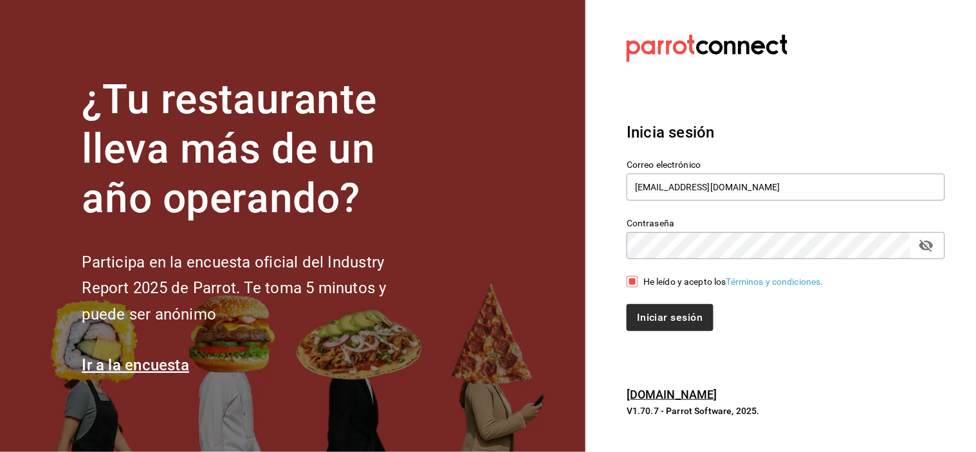  I want to click on h3: Inicia sesión, so click(785, 132).